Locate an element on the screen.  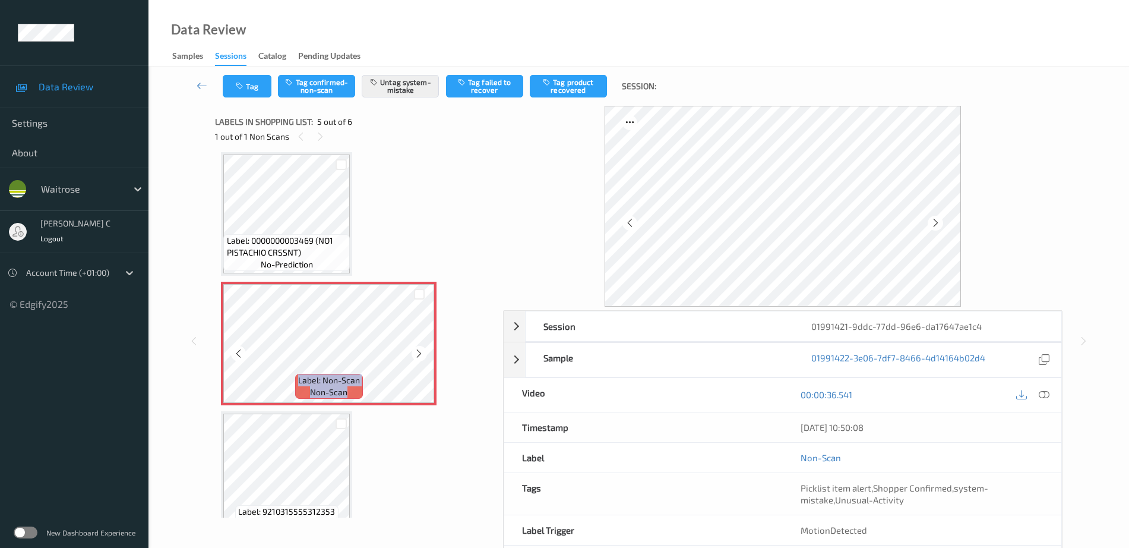
span: Labels in shopping list: is located at coordinates (264, 122).